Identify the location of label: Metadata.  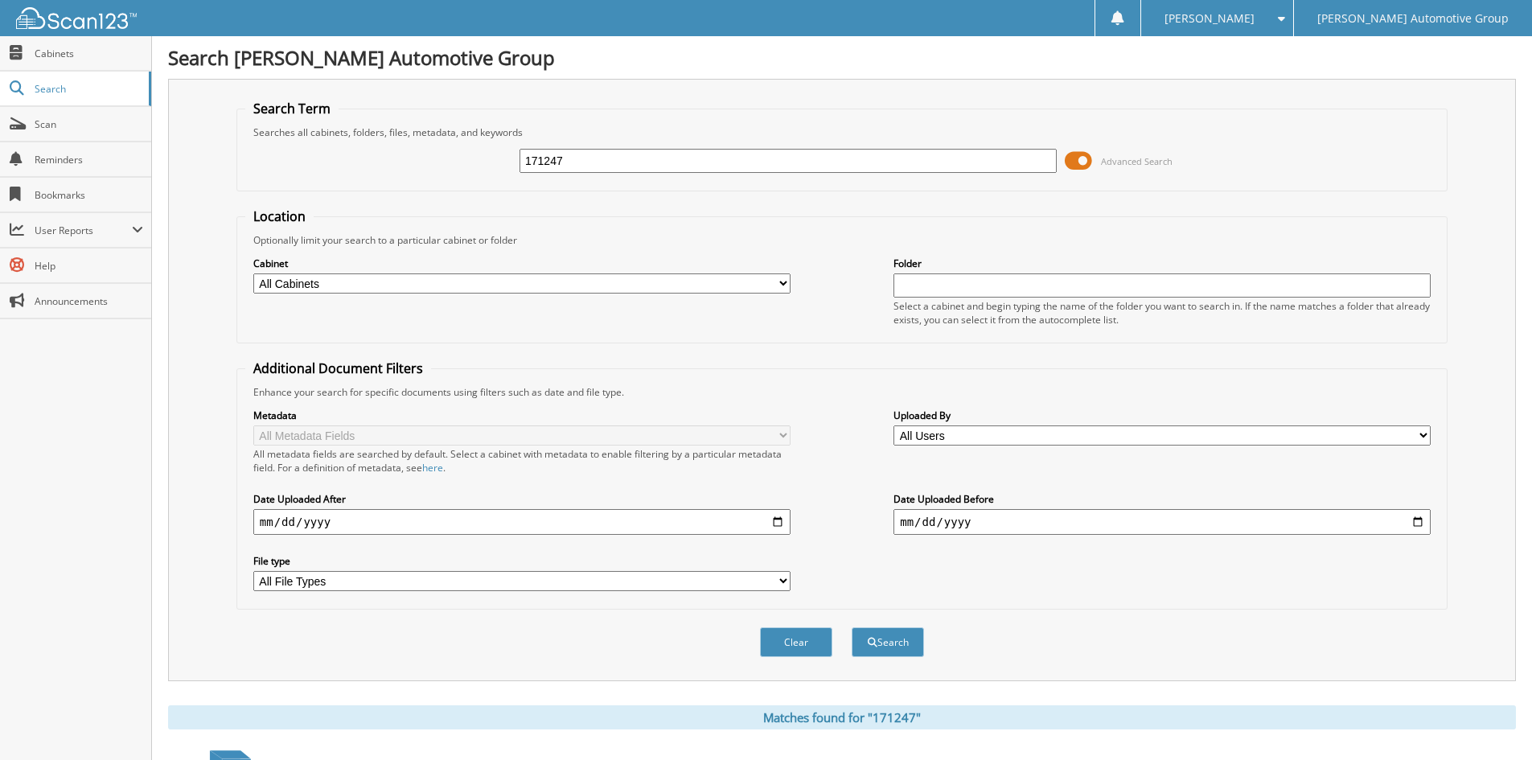
(522, 415).